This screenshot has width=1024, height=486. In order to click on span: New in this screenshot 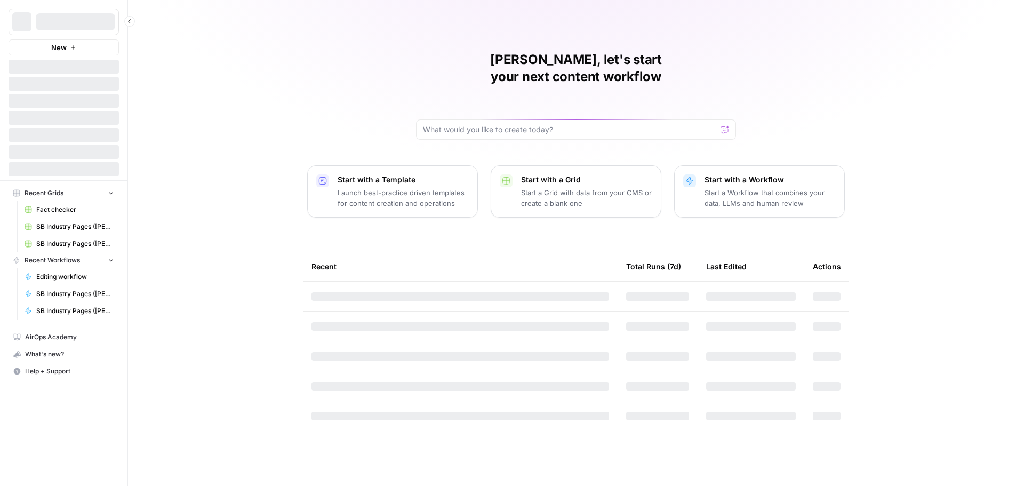, I will do `click(59, 47)`.